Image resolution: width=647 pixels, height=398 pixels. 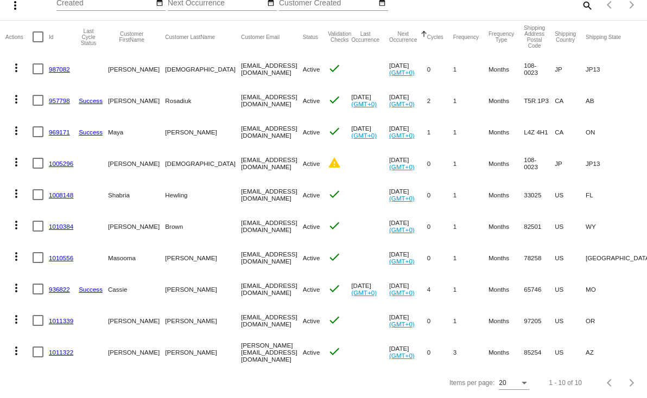 What do you see at coordinates (203, 100) in the screenshot?
I see `mat-cell: Rosadiuk` at bounding box center [203, 100].